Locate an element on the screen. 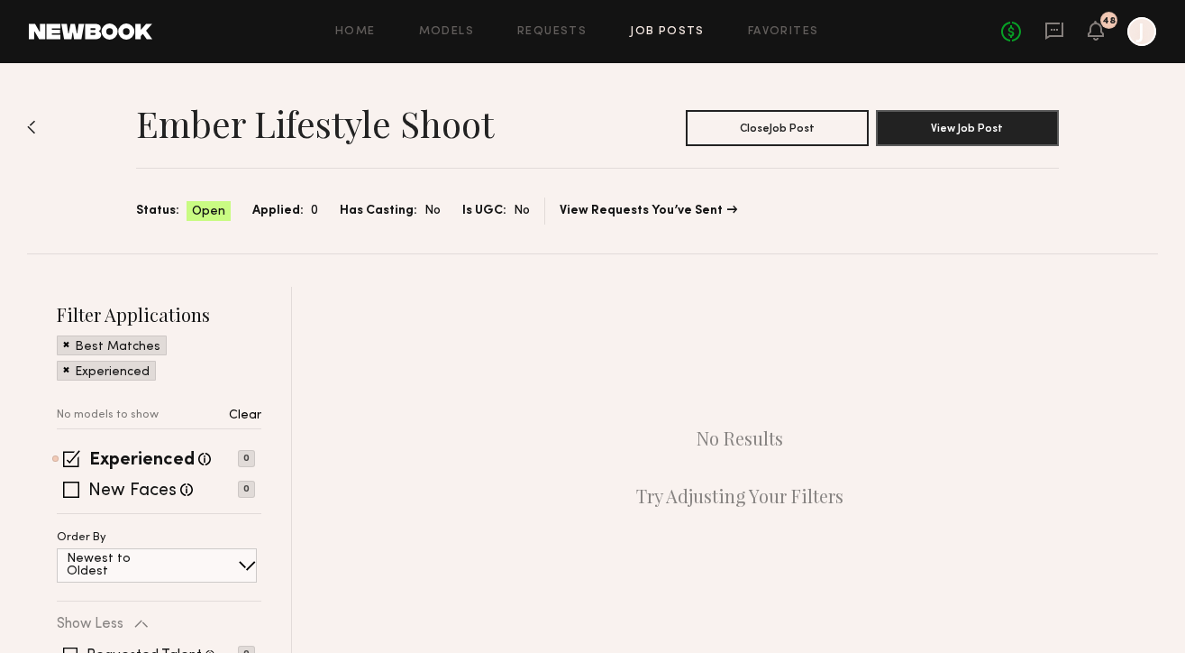 Image resolution: width=1185 pixels, height=653 pixels. a: Models is located at coordinates (446, 32).